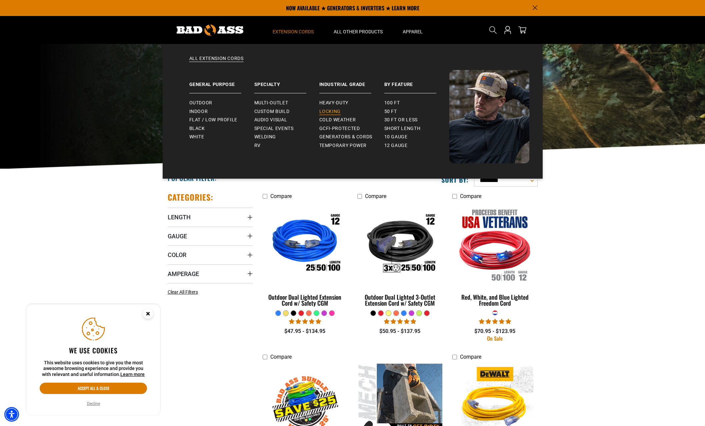  Describe the element at coordinates (523, 30) in the screenshot. I see `a: cart` at that location.